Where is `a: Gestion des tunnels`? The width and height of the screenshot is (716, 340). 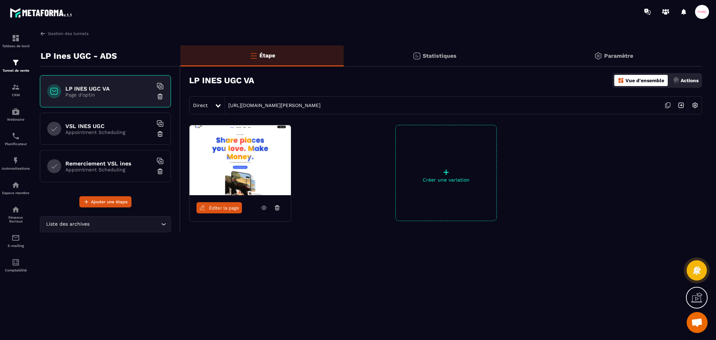
a: Gestion des tunnels is located at coordinates (64, 34).